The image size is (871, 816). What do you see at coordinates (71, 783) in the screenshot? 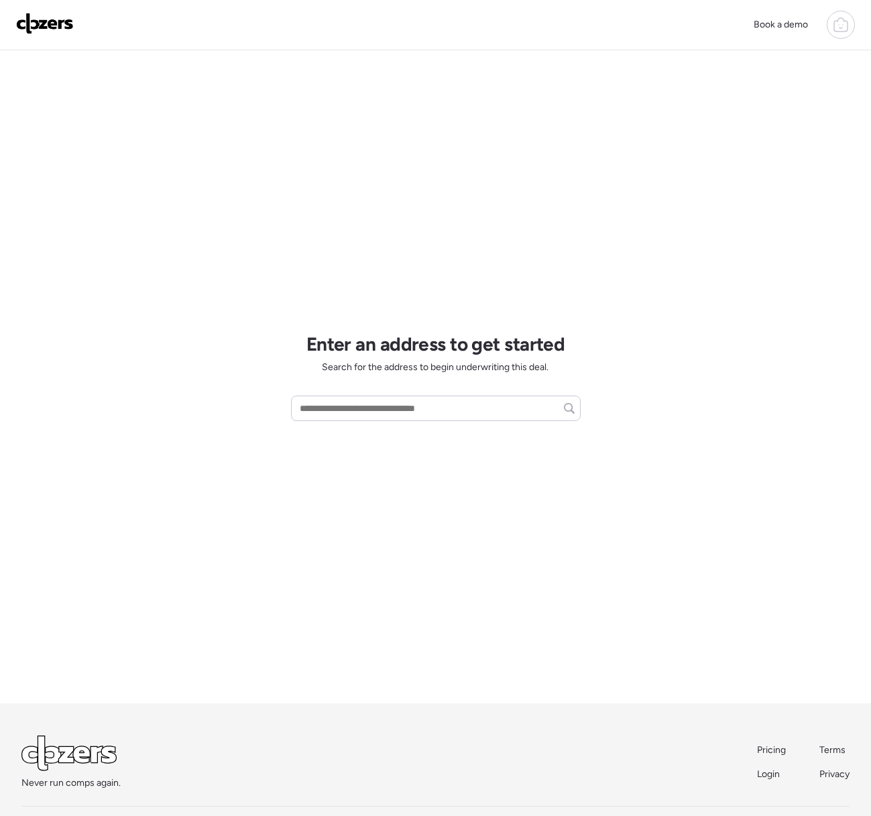
I see `span: Never run comps again.` at bounding box center [71, 783].